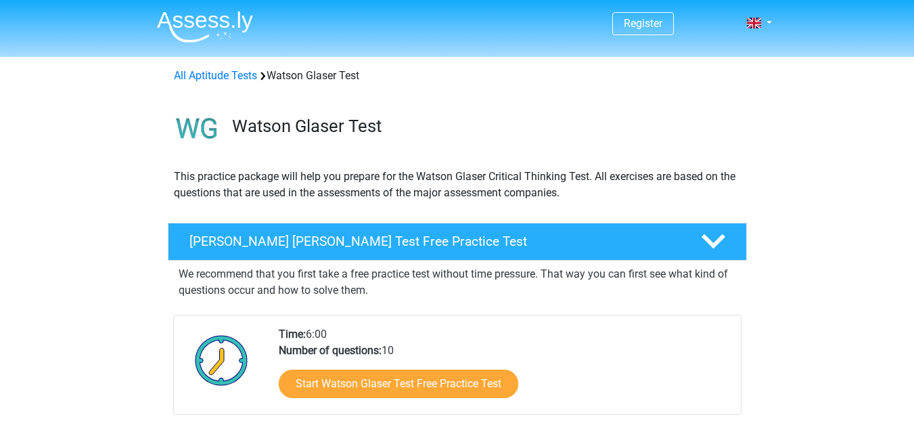 The height and width of the screenshot is (434, 914). What do you see at coordinates (457, 76) in the screenshot?
I see `div: Watson Glaser Test` at bounding box center [457, 76].